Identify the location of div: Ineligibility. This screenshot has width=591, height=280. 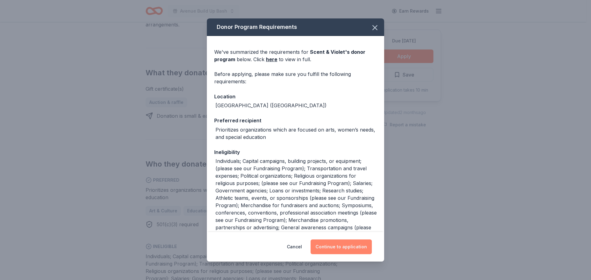
(296, 152).